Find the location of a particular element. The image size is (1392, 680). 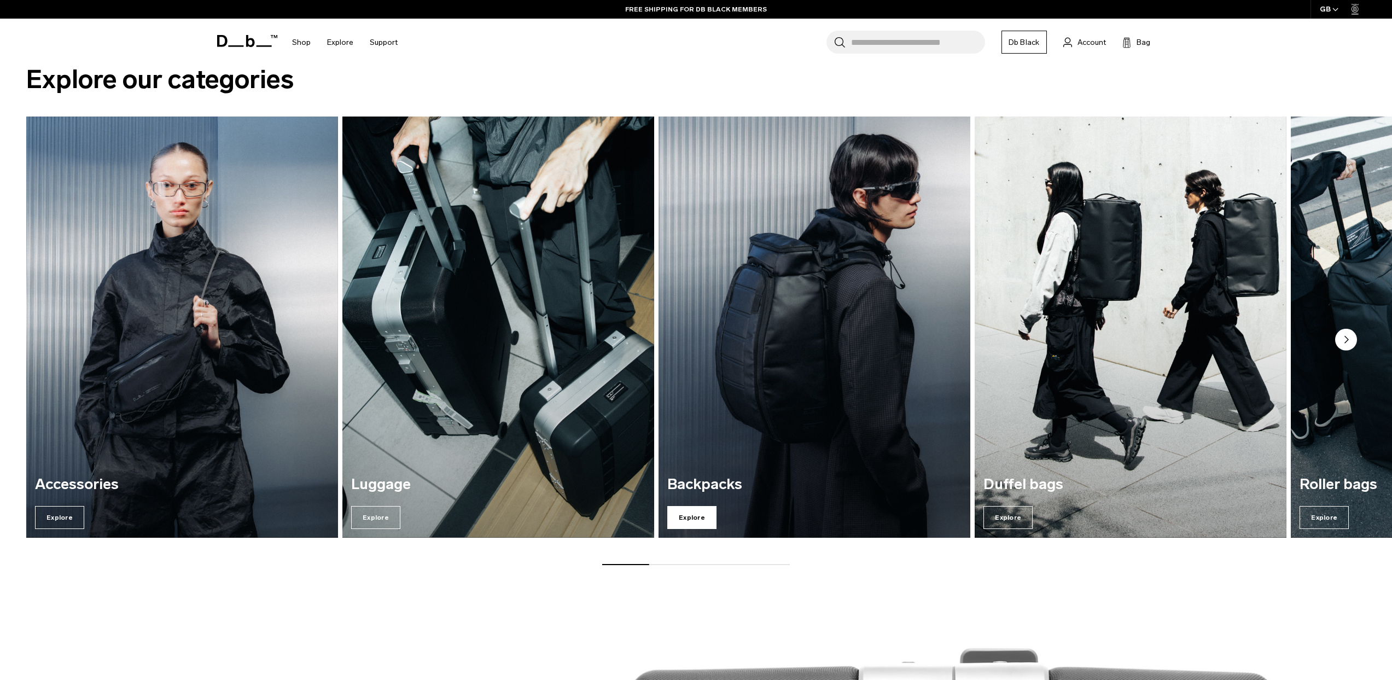

a: Explore is located at coordinates (340, 42).